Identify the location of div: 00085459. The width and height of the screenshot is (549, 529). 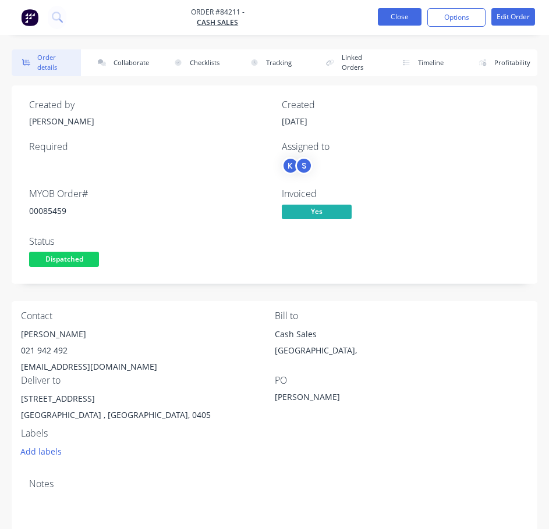
(148, 211).